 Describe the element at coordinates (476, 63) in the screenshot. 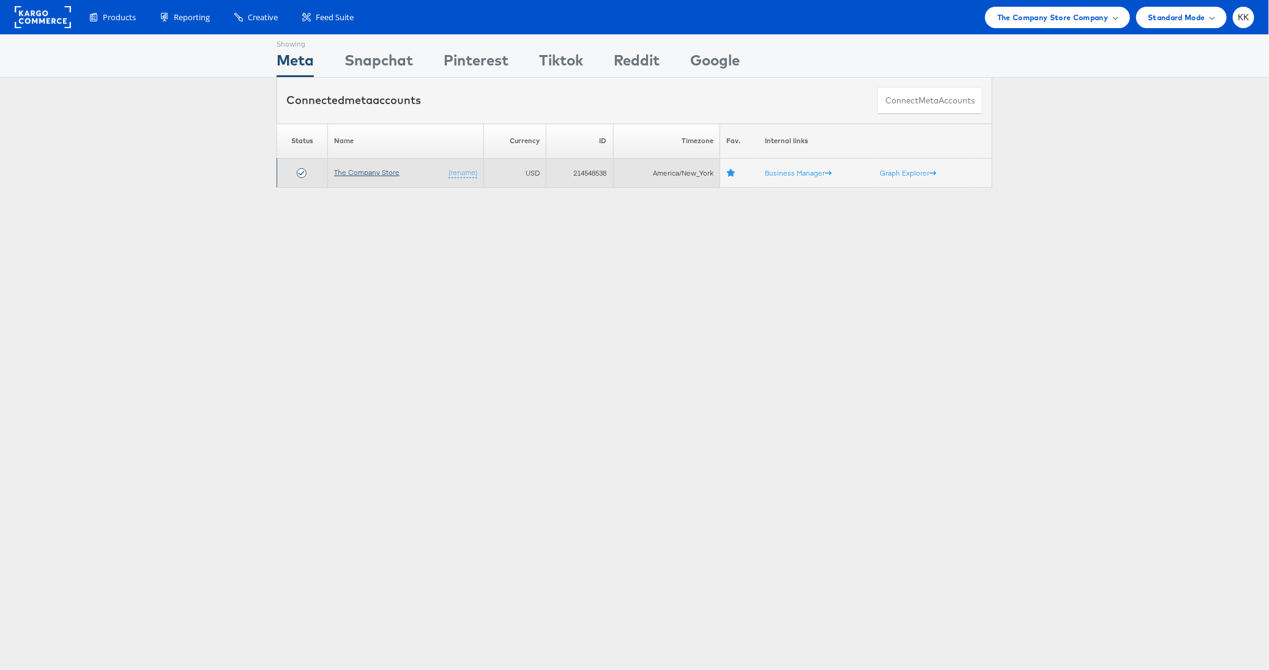

I see `div: Pinterest` at that location.